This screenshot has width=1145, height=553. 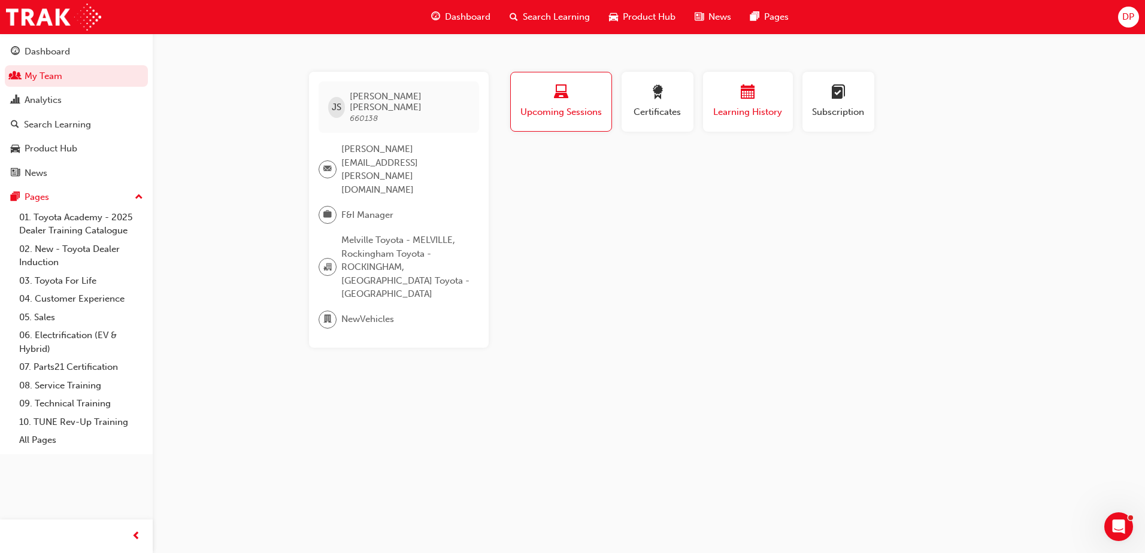 What do you see at coordinates (720, 17) in the screenshot?
I see `span: News` at bounding box center [720, 17].